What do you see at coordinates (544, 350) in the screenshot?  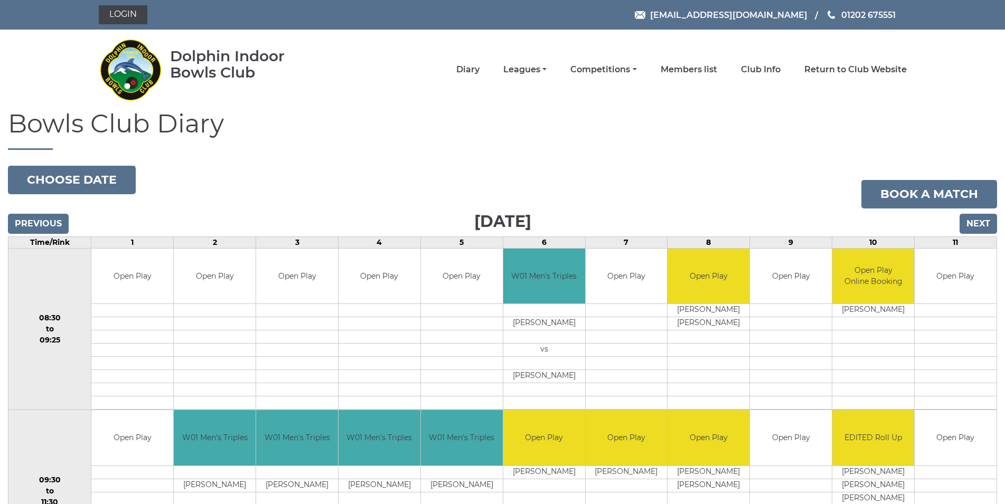 I see `td: vs` at bounding box center [544, 350].